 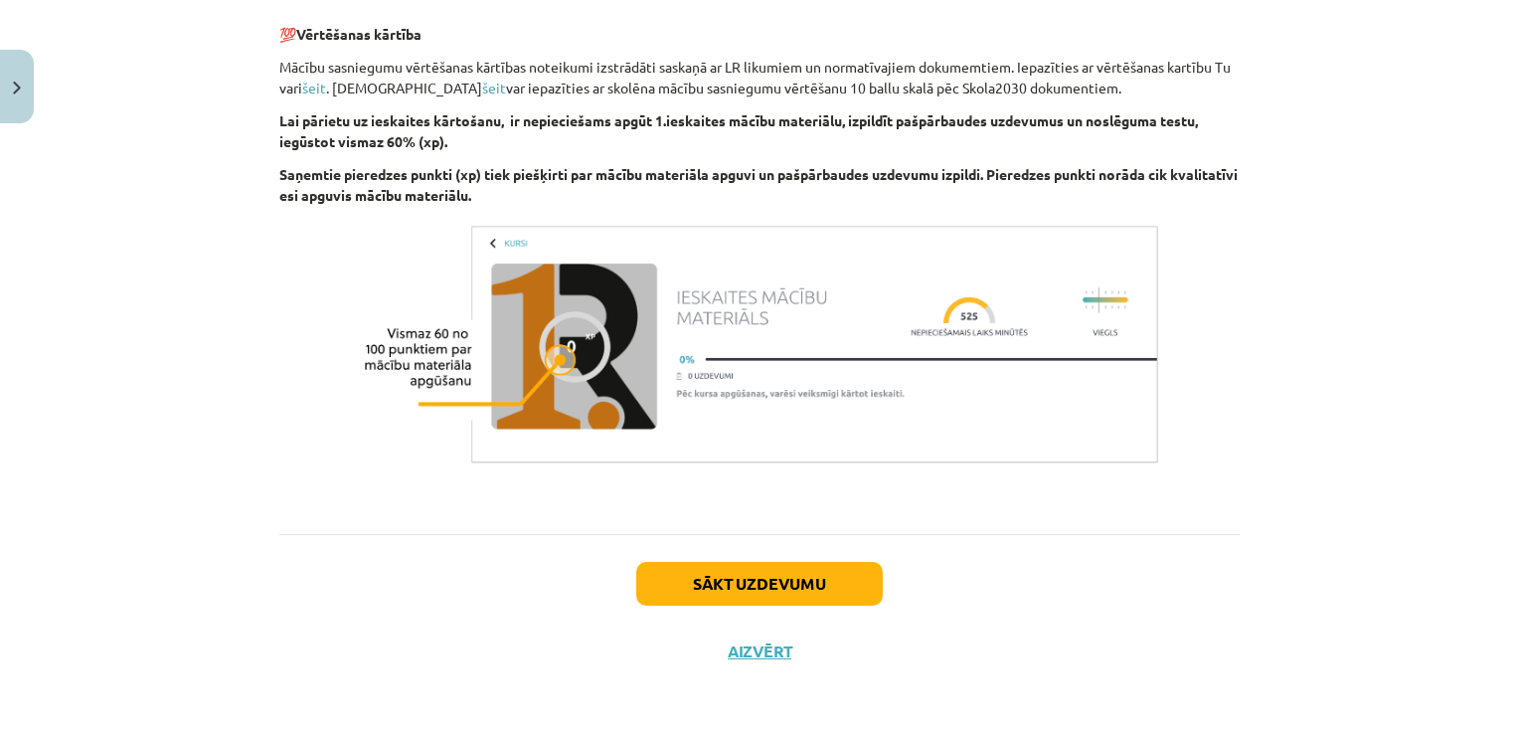 I want to click on b: Saņemtie pieredzes punkti (xp) tiek piešķirti par mācību materiāla apguvi un pašpārbaudes uzdevum..., so click(x=759, y=184).